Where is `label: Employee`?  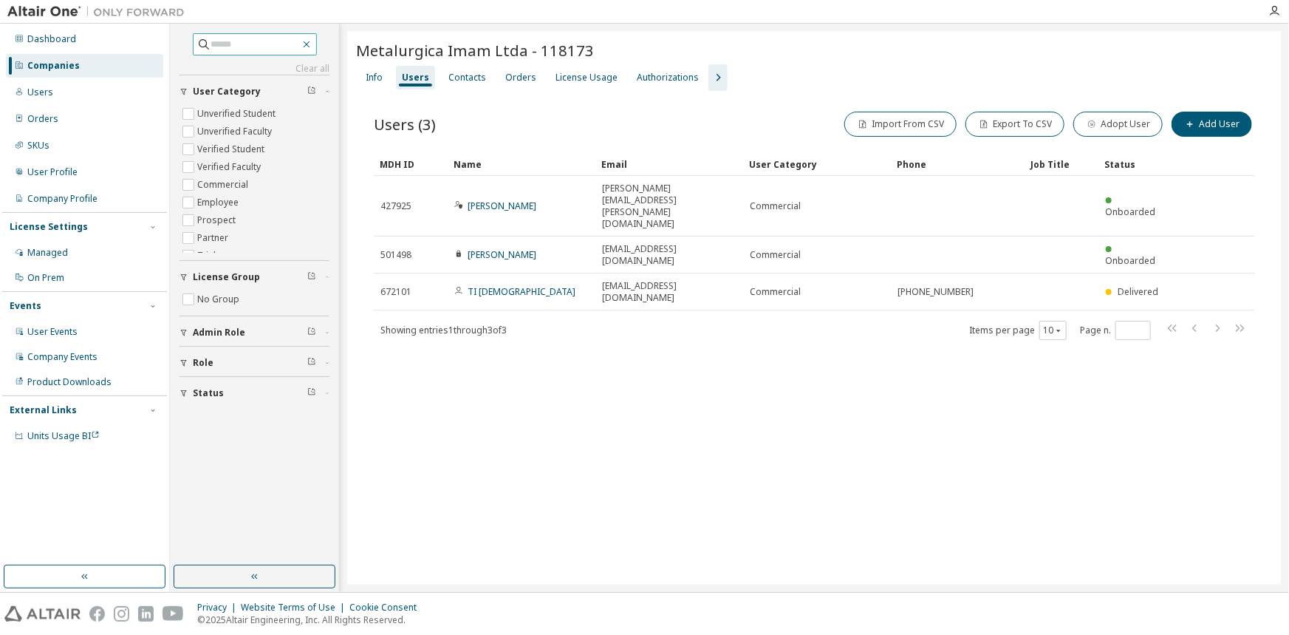 label: Employee is located at coordinates (219, 202).